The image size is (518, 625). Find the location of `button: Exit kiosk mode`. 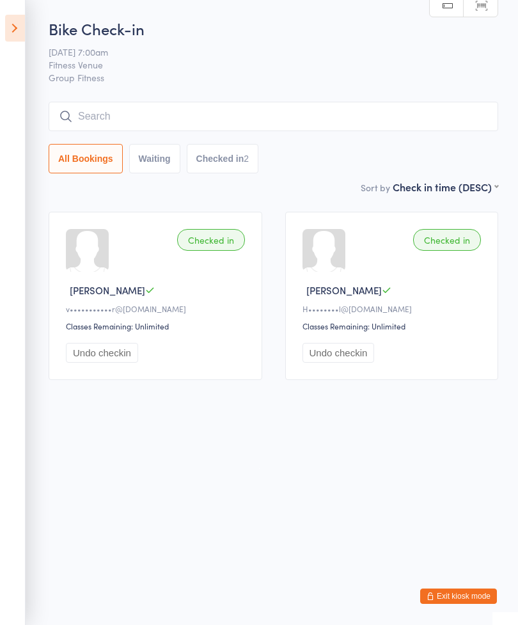

button: Exit kiosk mode is located at coordinates (459, 596).